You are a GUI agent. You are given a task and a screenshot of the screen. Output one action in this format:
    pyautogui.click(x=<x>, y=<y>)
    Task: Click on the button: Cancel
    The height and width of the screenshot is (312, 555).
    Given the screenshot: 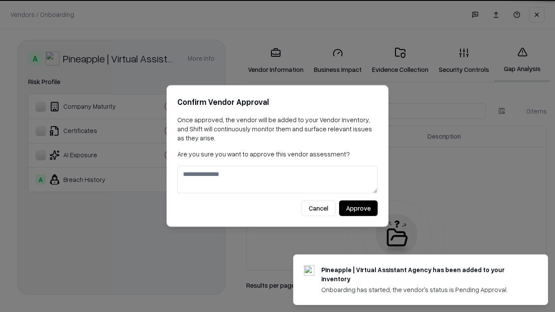 What is the action you would take?
    pyautogui.click(x=318, y=209)
    